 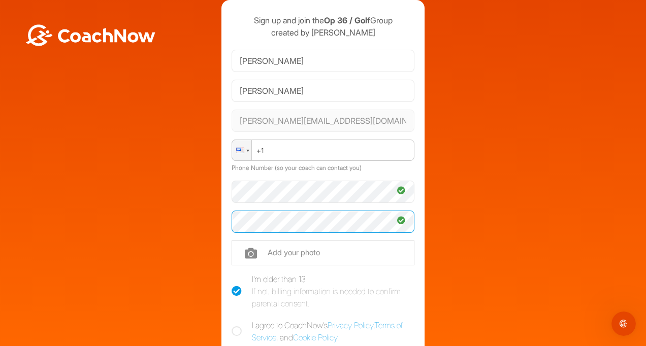 I want to click on label: I agree to CoachNow's , , and ., so click(x=323, y=331).